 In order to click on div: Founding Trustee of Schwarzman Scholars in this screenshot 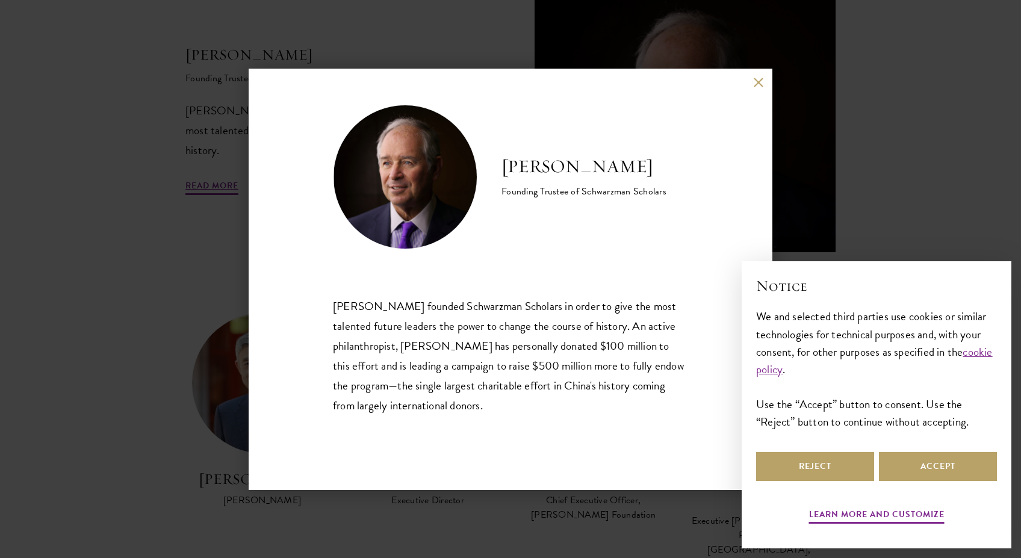, I will do `click(584, 191)`.